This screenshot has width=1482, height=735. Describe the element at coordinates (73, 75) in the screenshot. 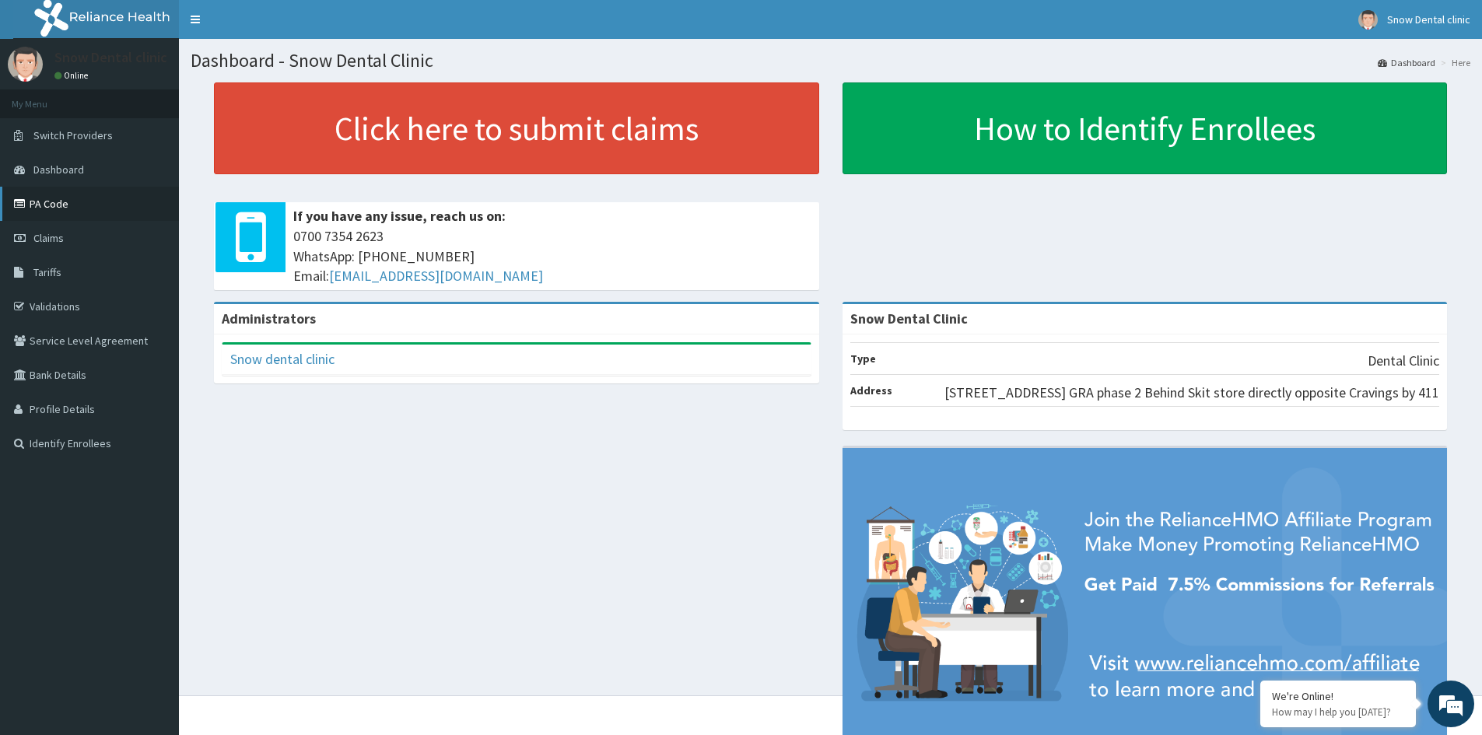

I see `a: Online` at that location.